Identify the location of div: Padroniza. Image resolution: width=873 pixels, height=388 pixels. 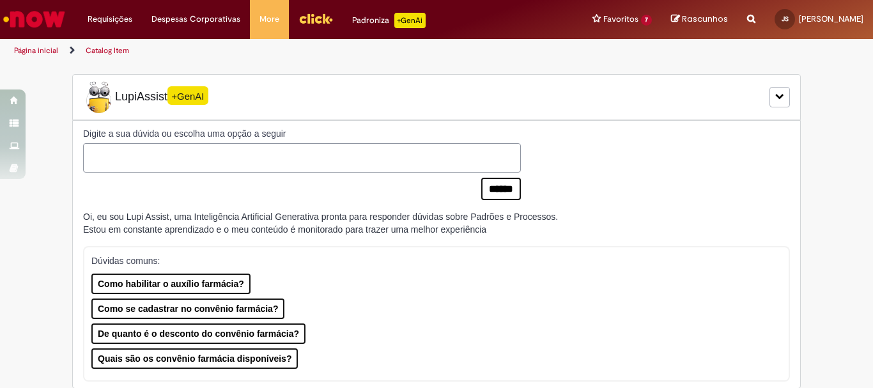
(388, 20).